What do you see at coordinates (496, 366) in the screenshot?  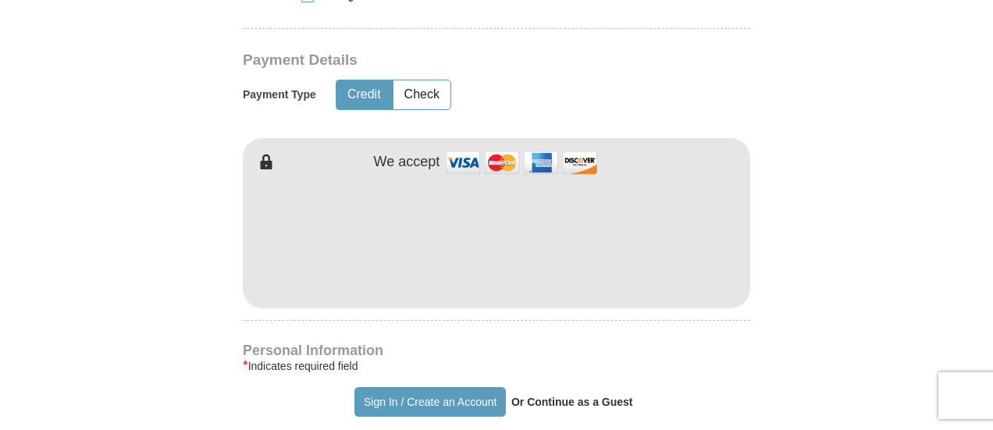 I see `div: Indicates required field` at bounding box center [496, 366].